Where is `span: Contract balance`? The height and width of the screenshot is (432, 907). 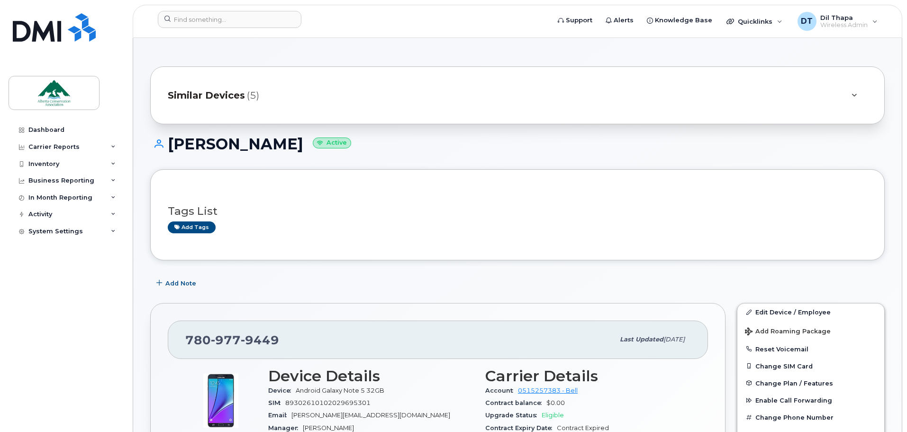
span: Contract balance is located at coordinates (515, 402).